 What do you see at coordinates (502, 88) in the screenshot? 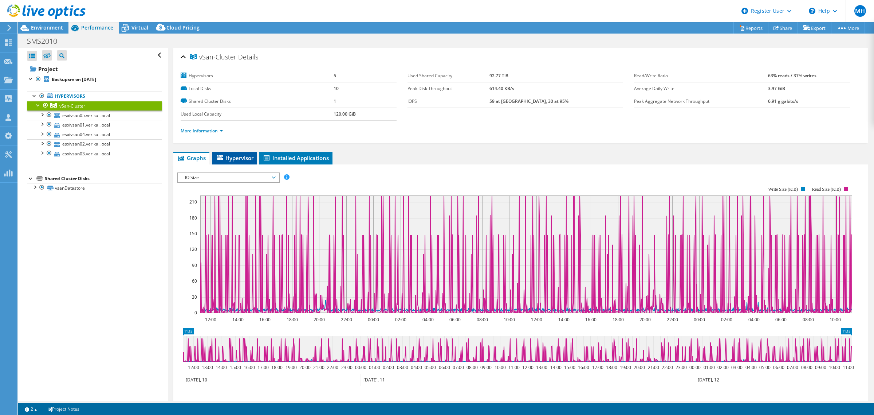
I see `b: 614.40 KB/s` at bounding box center [502, 88].